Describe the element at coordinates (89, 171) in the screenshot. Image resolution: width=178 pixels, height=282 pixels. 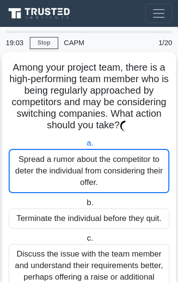
I see `div: Spread a rumor about the competitor to deter the individual from considering their offer.` at that location.